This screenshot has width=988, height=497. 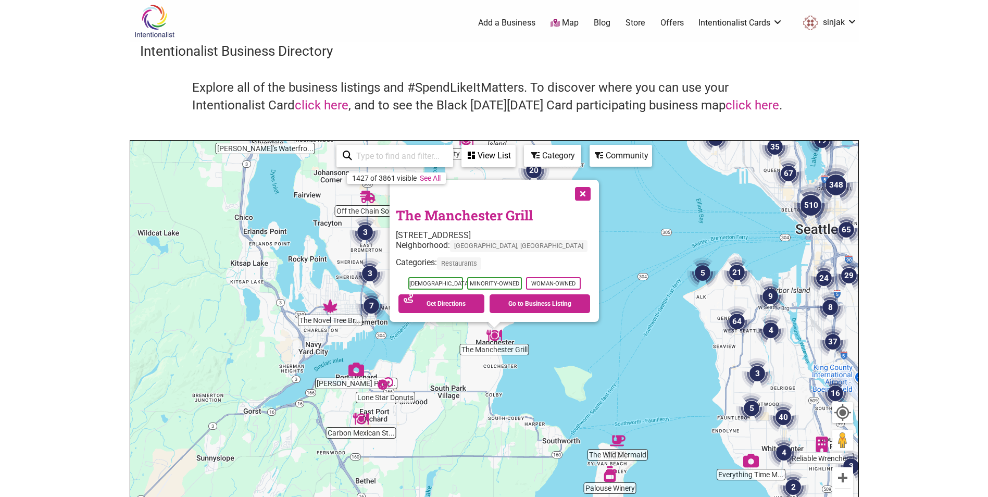 I want to click on div: 40, so click(x=783, y=417).